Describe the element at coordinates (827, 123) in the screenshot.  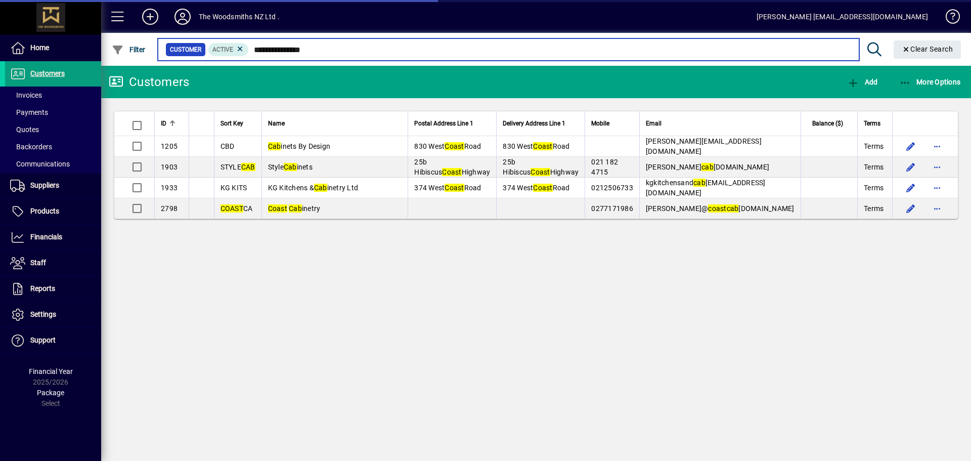
I see `span: Balance ($)` at that location.